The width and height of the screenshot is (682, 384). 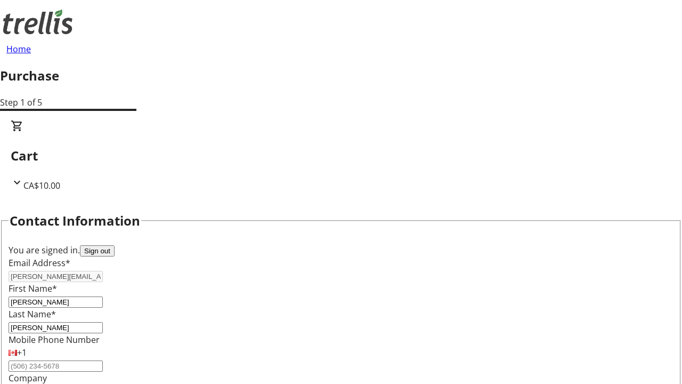 What do you see at coordinates (39, 263) in the screenshot?
I see `label: Email Address*` at bounding box center [39, 263].